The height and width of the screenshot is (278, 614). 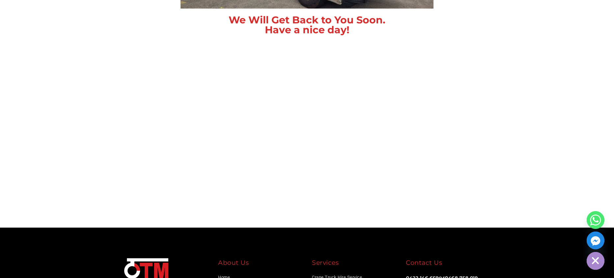 I want to click on div: Contact Us, so click(x=447, y=264).